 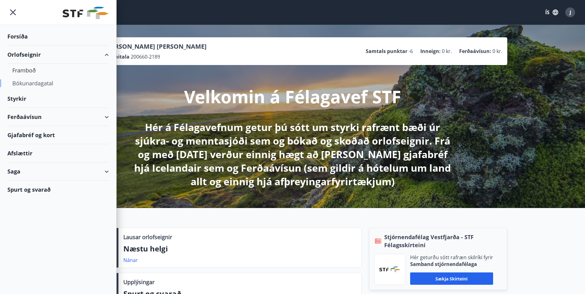 I want to click on div: Forsíða, so click(x=58, y=36).